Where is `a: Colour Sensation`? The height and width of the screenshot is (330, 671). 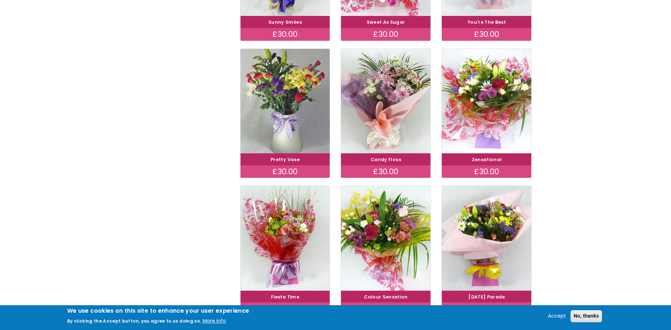 a: Colour Sensation is located at coordinates (386, 296).